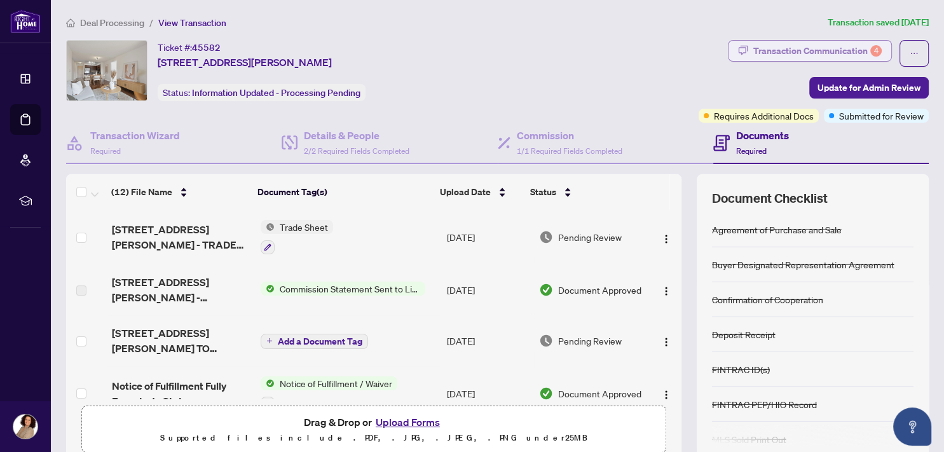 This screenshot has height=452, width=944. I want to click on span: Information Updated - Processing Pending, so click(276, 93).